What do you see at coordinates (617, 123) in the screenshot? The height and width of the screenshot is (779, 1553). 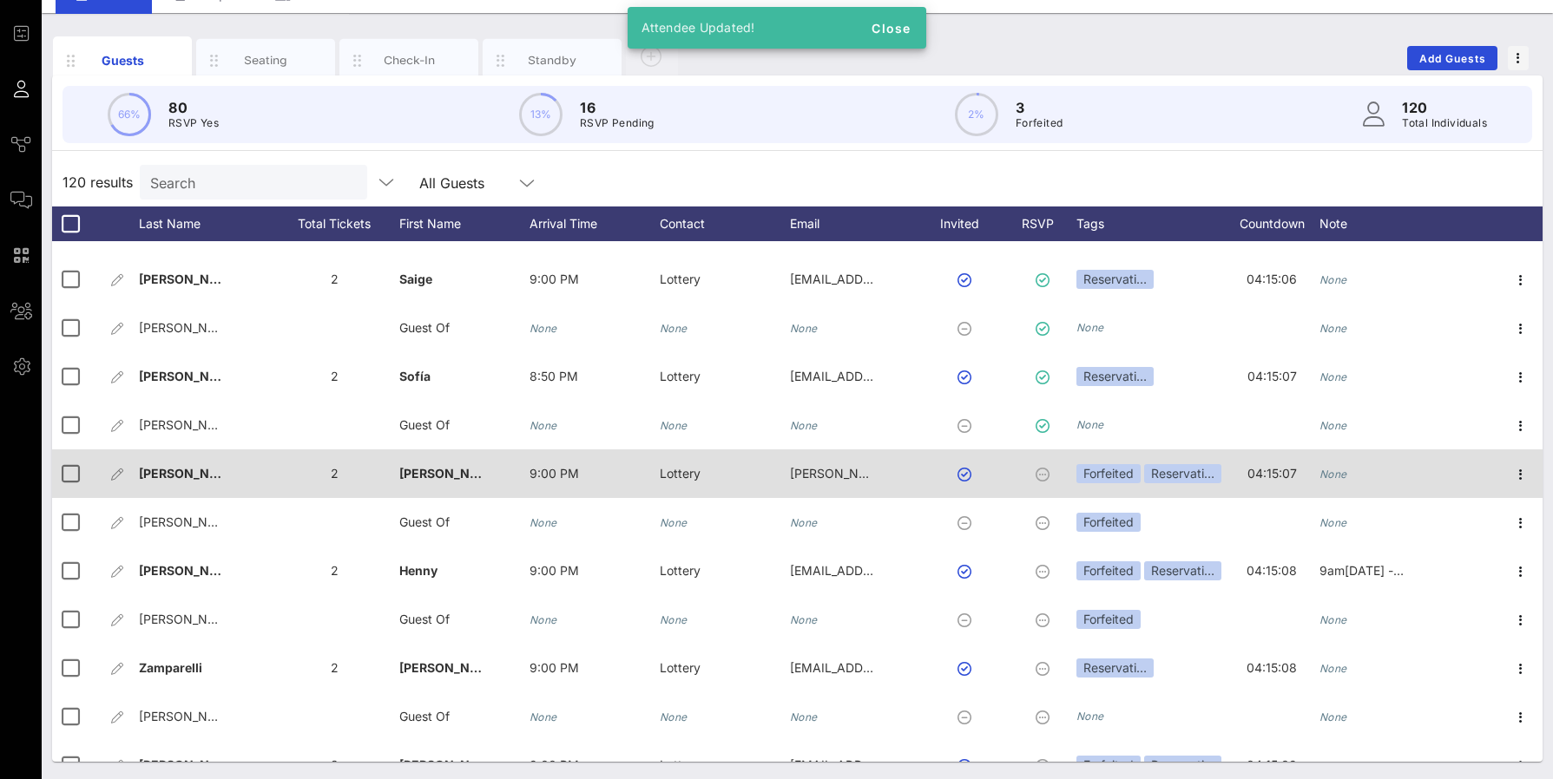 I see `p: RSVP Pending` at bounding box center [617, 123].